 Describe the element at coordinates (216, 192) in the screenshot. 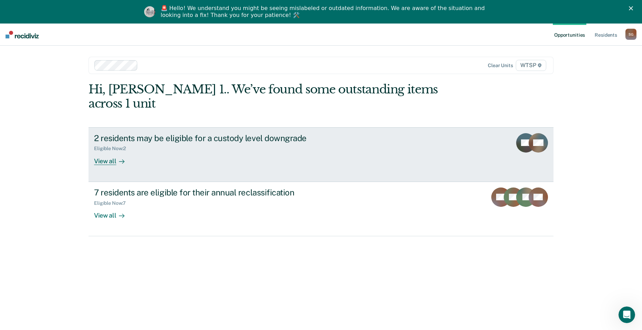

I see `div: 7 residents are eligible for their annual reclassification` at that location.